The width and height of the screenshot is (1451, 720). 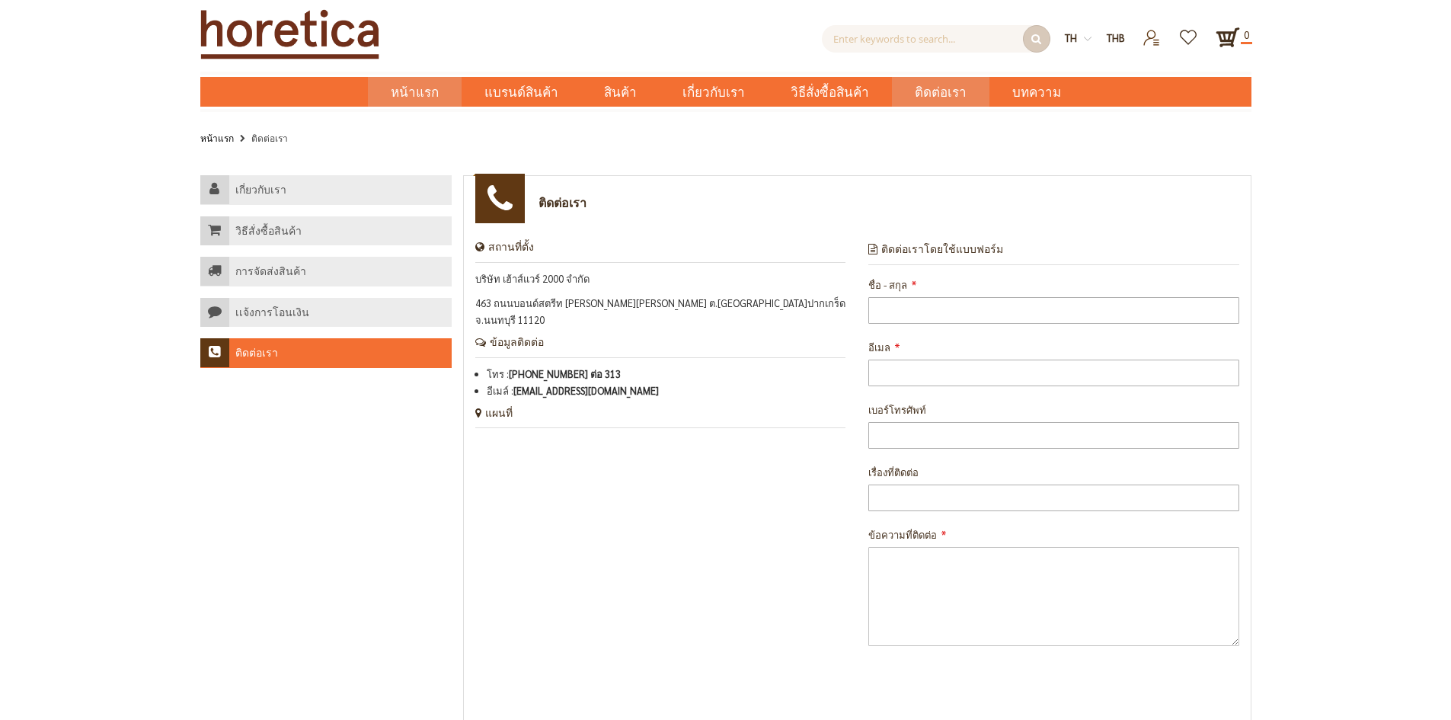 What do you see at coordinates (1116, 37) in the screenshot?
I see `span: THB` at bounding box center [1116, 37].